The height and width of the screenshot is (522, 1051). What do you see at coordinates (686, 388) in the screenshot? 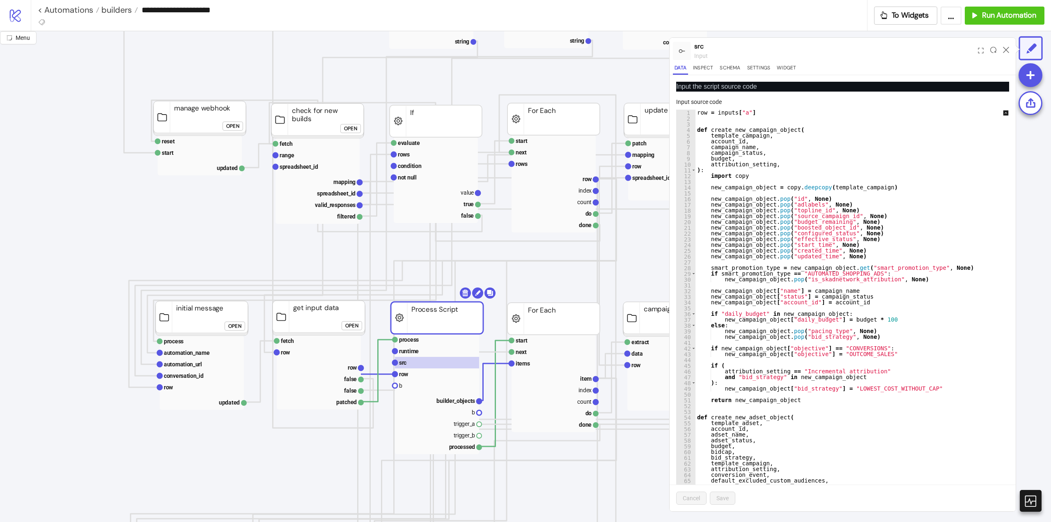
I see `div: 49` at bounding box center [686, 388].